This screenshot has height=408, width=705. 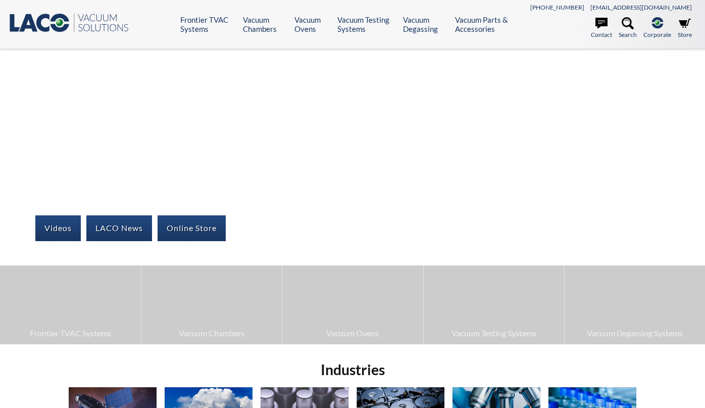 What do you see at coordinates (494, 333) in the screenshot?
I see `span: Vacuum Testing Systems` at bounding box center [494, 333].